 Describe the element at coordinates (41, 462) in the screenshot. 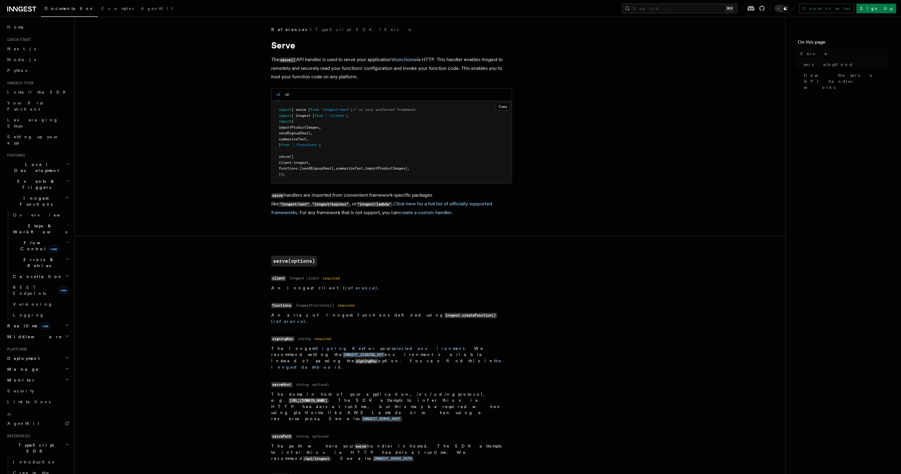

I see `a: Introduction` at that location.